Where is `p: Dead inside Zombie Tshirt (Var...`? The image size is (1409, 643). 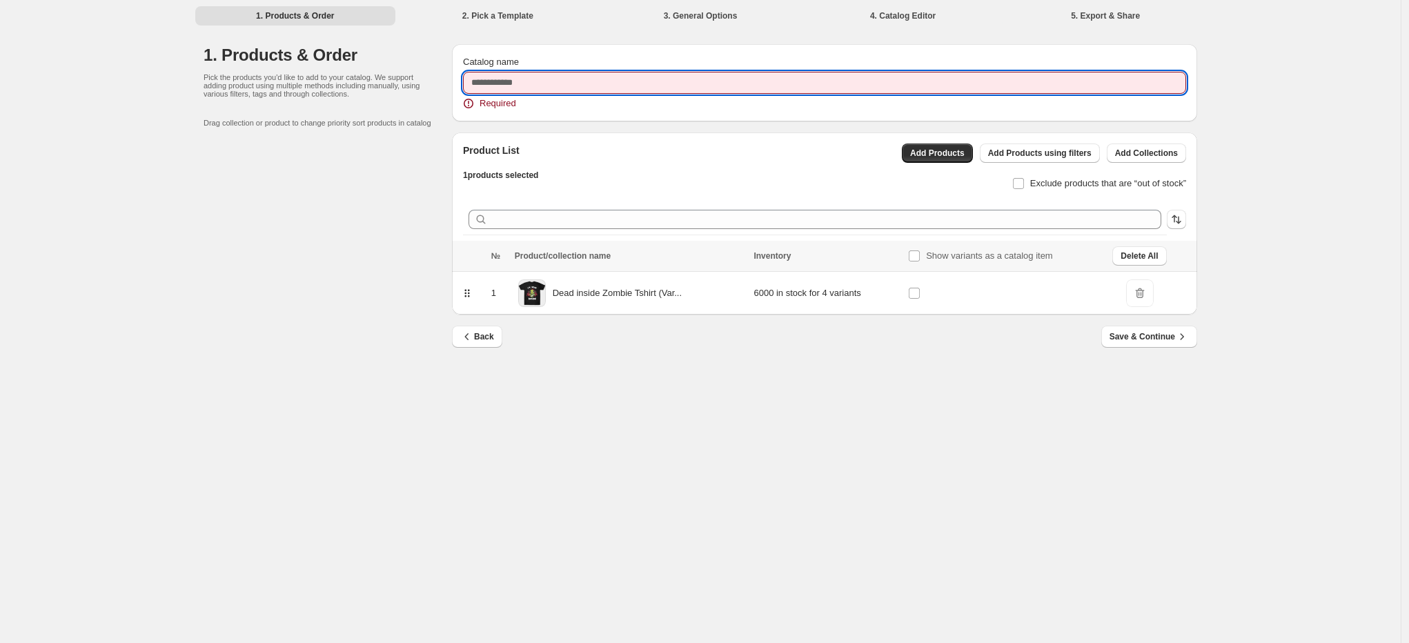 p: Dead inside Zombie Tshirt (Var... is located at coordinates (617, 293).